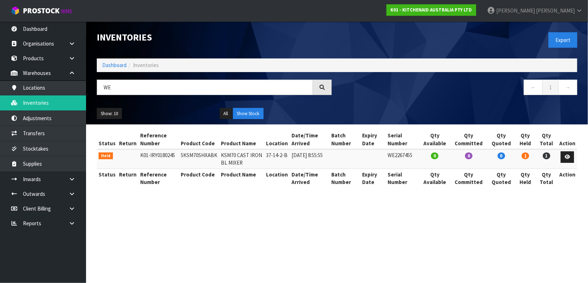  I want to click on span: Held, so click(106, 156).